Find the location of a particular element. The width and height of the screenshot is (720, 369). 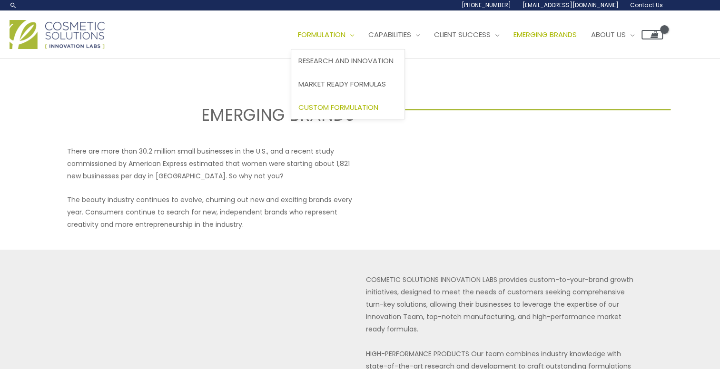

a: Custom Formulation is located at coordinates (348, 107).